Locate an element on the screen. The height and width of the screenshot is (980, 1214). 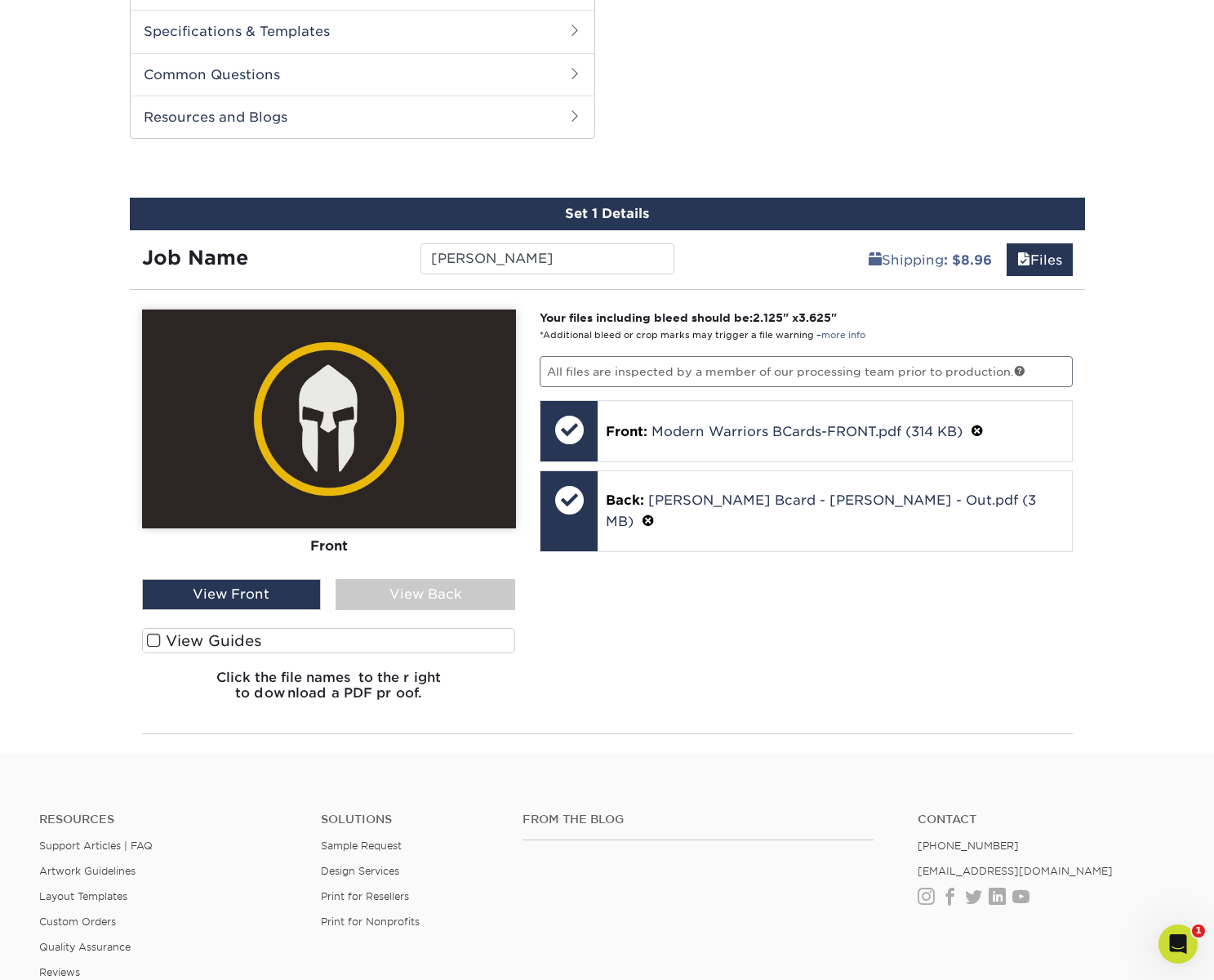
a: Support Articles | FAQ is located at coordinates (95, 845).